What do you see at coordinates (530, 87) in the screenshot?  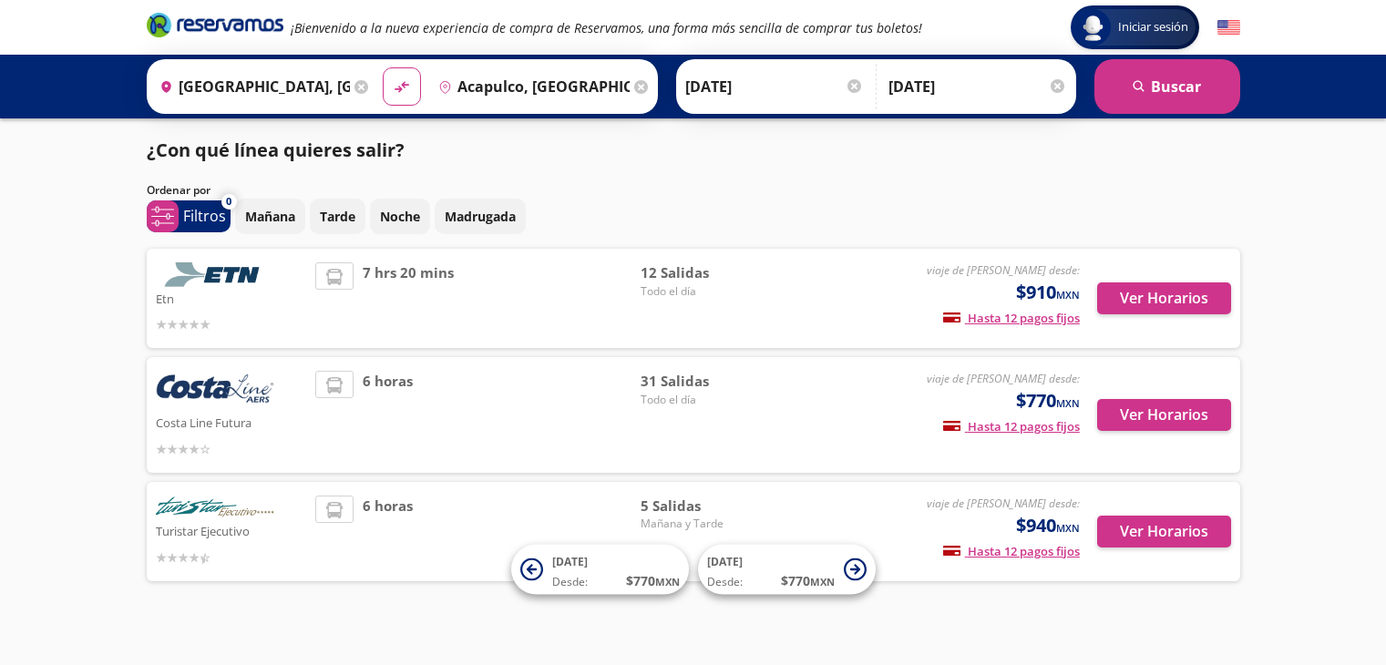 I see `input: Buscar Destino` at bounding box center [530, 87].